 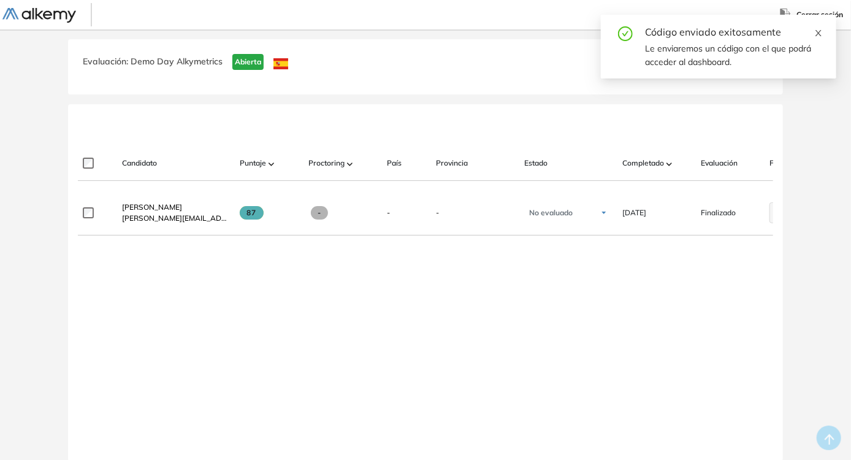 What do you see at coordinates (625, 32) in the screenshot?
I see `span: check-circle` at bounding box center [625, 32].